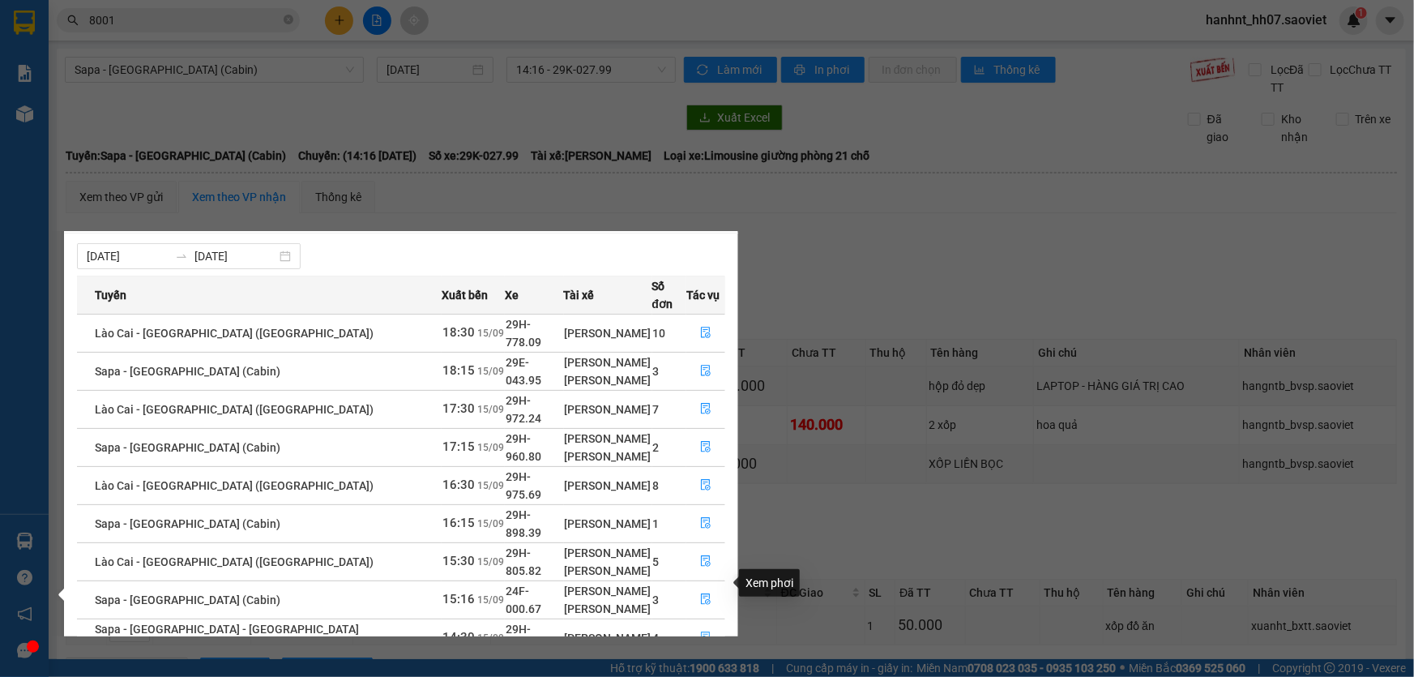 This screenshot has height=677, width=1414. What do you see at coordinates (110, 295) in the screenshot?
I see `span: Tuyến` at bounding box center [110, 295].